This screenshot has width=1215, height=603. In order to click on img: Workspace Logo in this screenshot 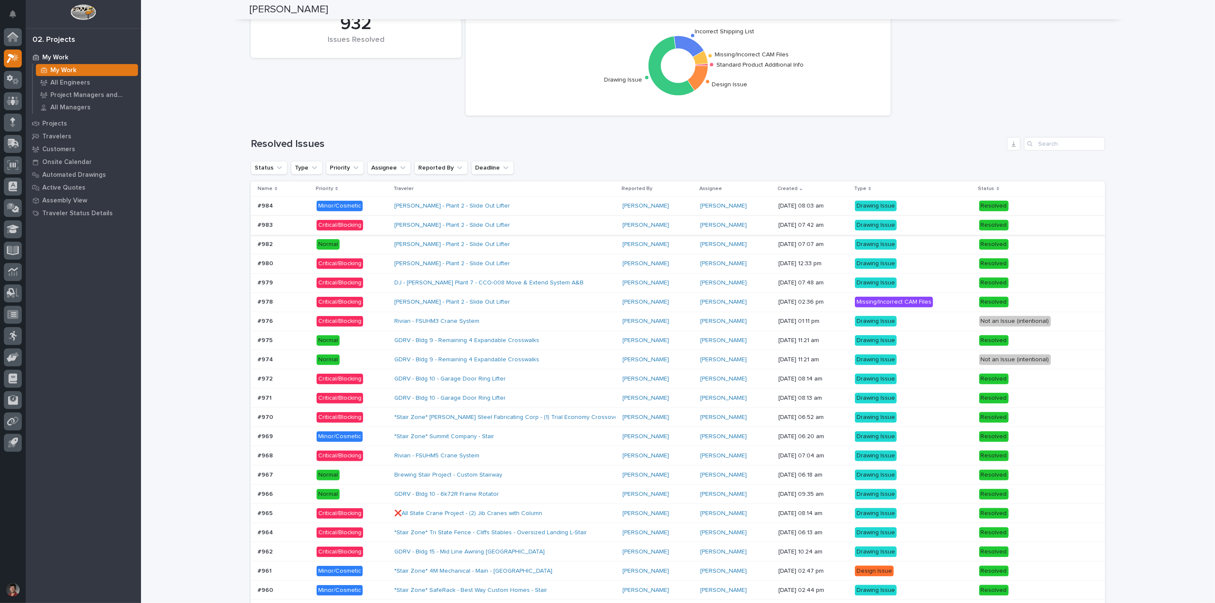, I will do `click(83, 12)`.